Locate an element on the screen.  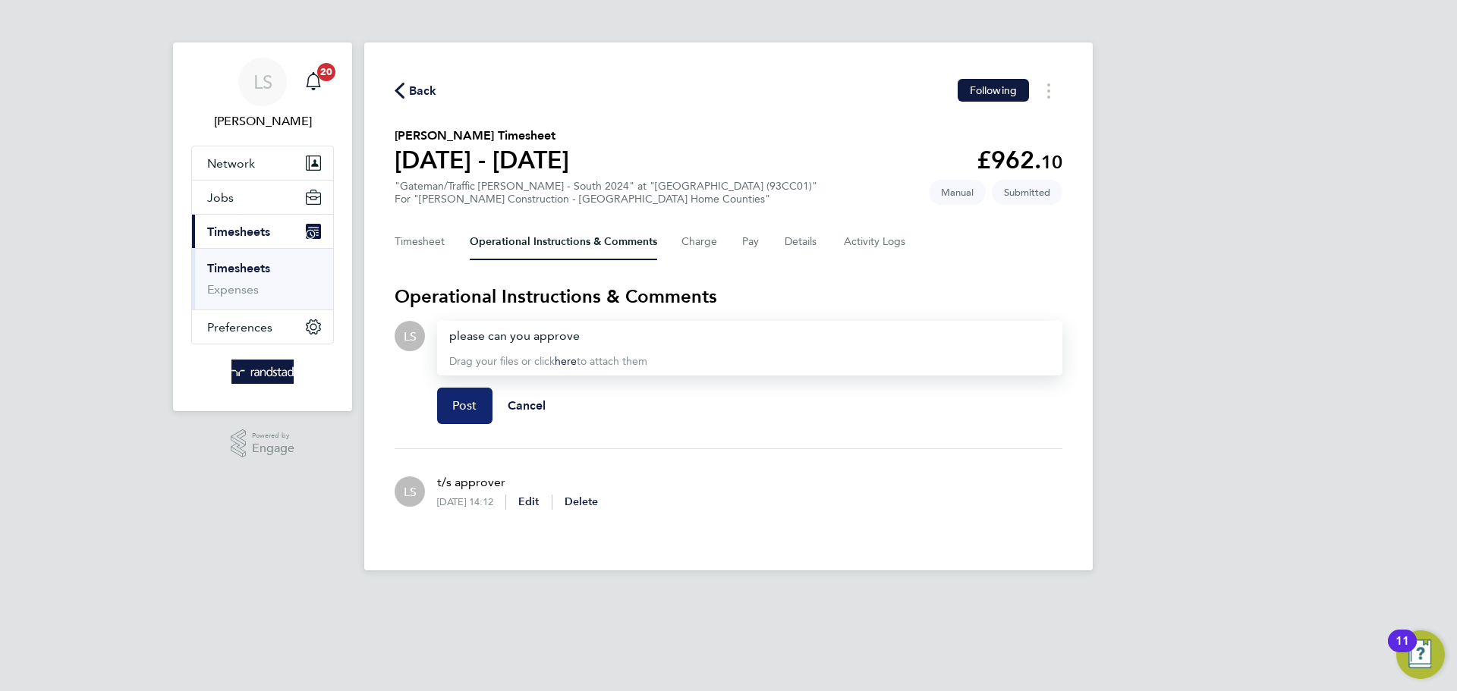
button: Edit is located at coordinates (529, 502).